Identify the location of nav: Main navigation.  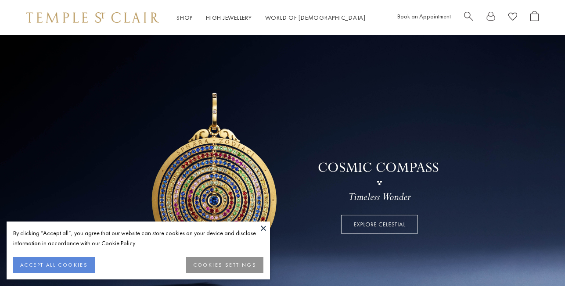
(271, 18).